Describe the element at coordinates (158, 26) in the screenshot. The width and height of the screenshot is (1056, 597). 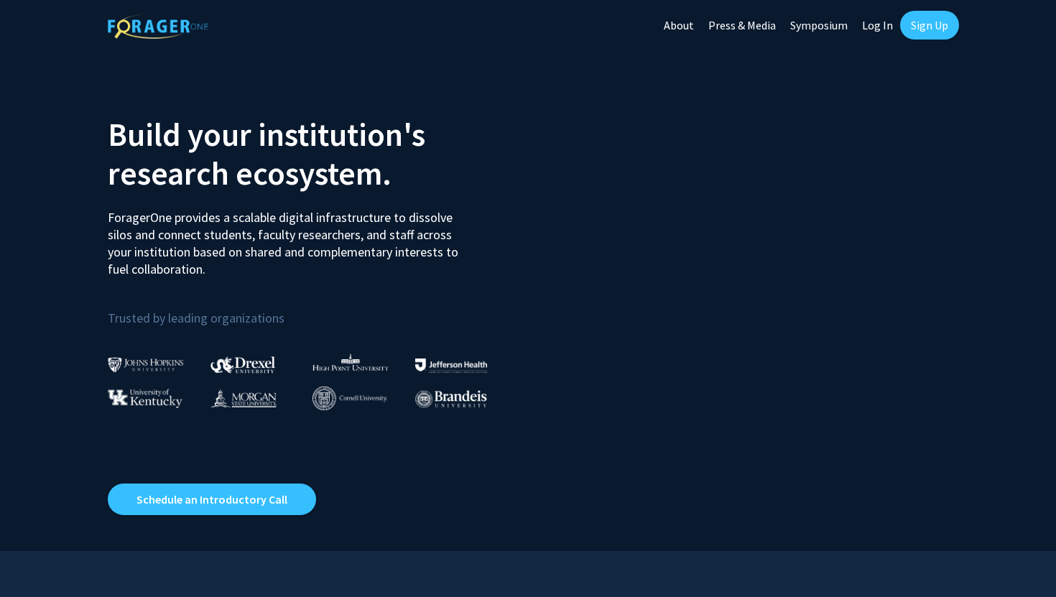
I see `img: ForagerOne Logo` at that location.